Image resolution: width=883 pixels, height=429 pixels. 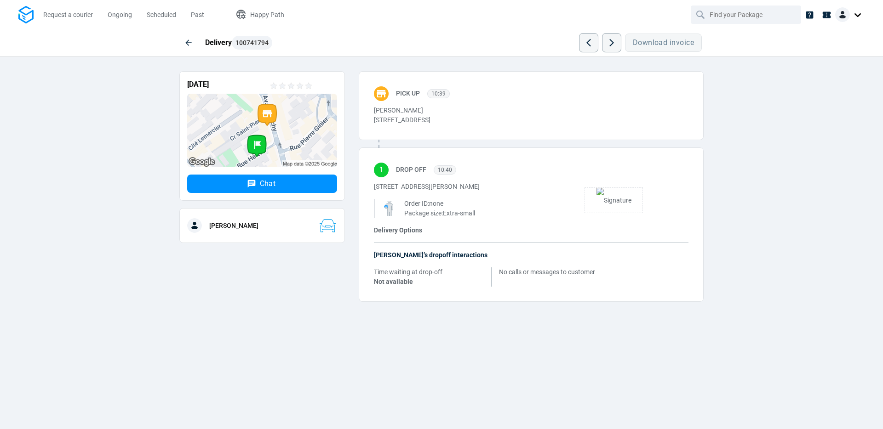 I want to click on span: Request a courier, so click(x=68, y=15).